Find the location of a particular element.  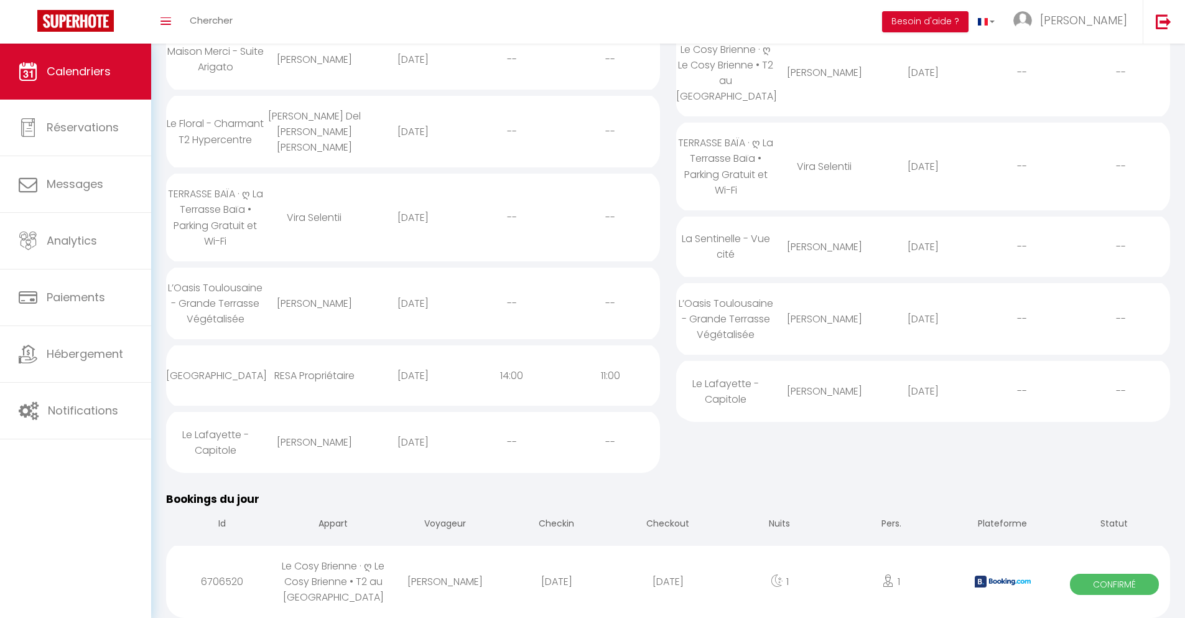

span: Bookings du jour is located at coordinates (213, 499).